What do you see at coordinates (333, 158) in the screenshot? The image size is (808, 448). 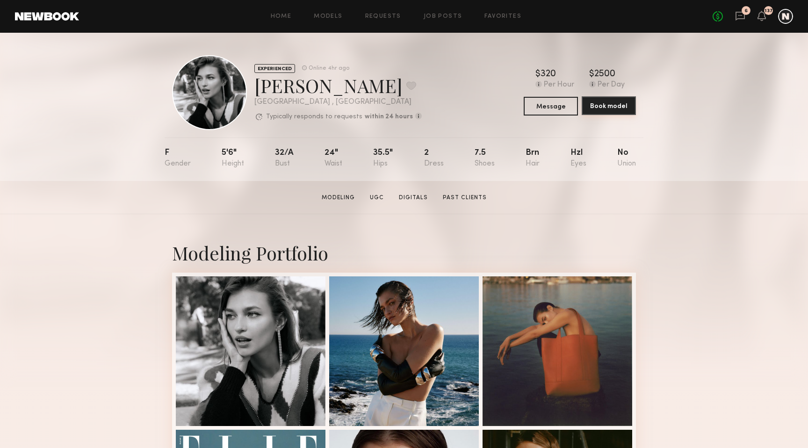 I see `div: 24"` at bounding box center [333, 158].